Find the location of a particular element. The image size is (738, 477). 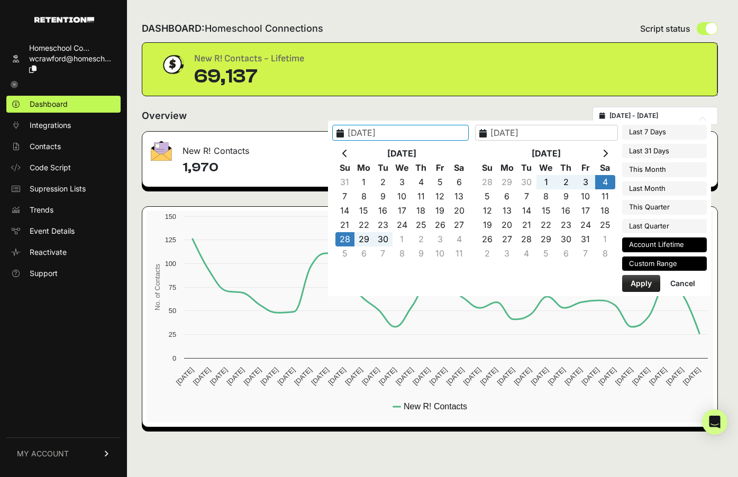

text: New R! Contacts is located at coordinates (435, 406).